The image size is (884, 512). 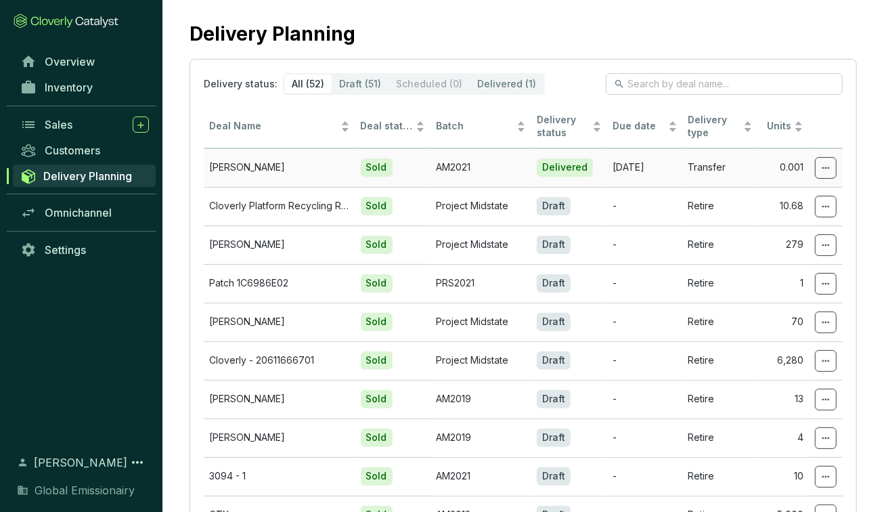 I want to click on td: Patch 1C6986E02, so click(x=280, y=283).